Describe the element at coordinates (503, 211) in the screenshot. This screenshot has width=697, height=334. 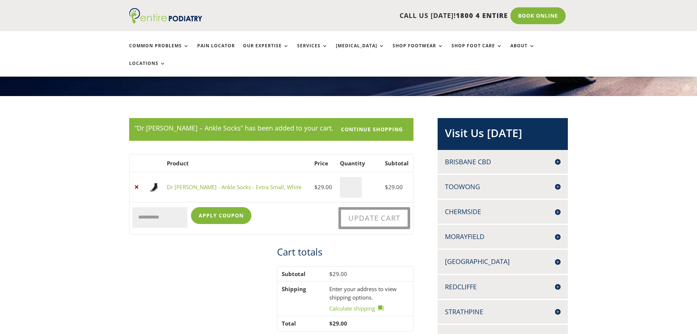
I see `h4: Chermside` at that location.